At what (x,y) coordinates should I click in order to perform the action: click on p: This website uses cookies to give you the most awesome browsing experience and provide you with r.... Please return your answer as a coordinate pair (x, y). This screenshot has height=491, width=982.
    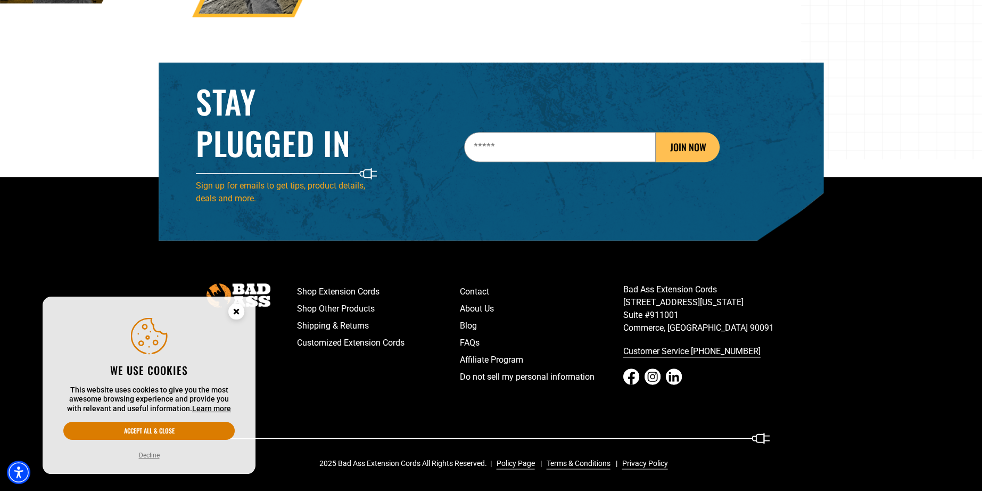
    Looking at the image, I should click on (149, 399).